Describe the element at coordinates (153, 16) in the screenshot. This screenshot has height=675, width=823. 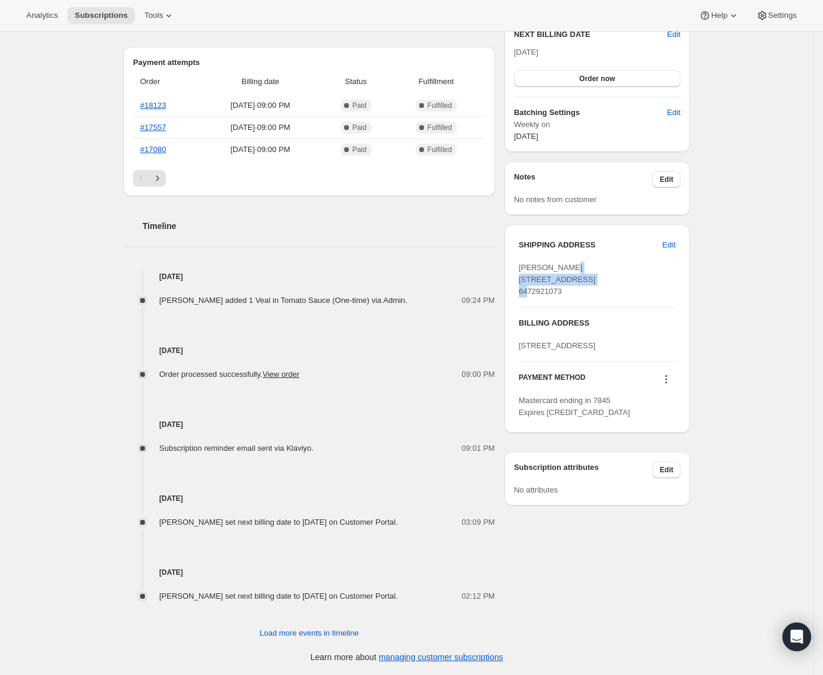
I see `span: Tools` at that location.